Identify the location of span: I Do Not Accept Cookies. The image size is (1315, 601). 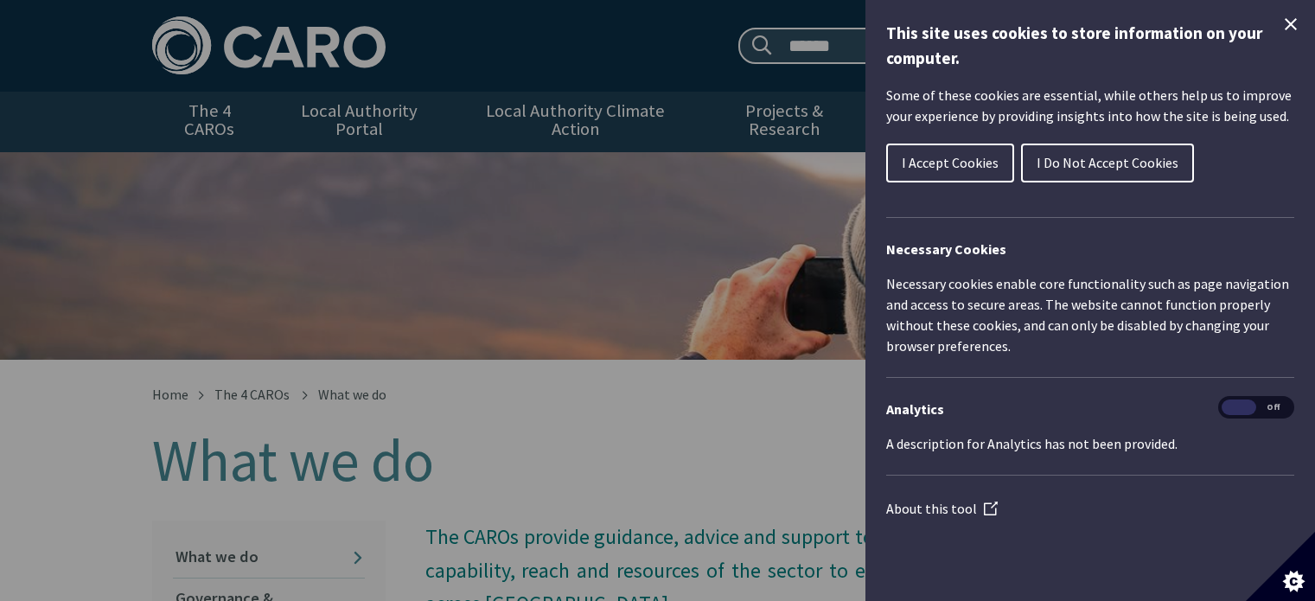
(1108, 163).